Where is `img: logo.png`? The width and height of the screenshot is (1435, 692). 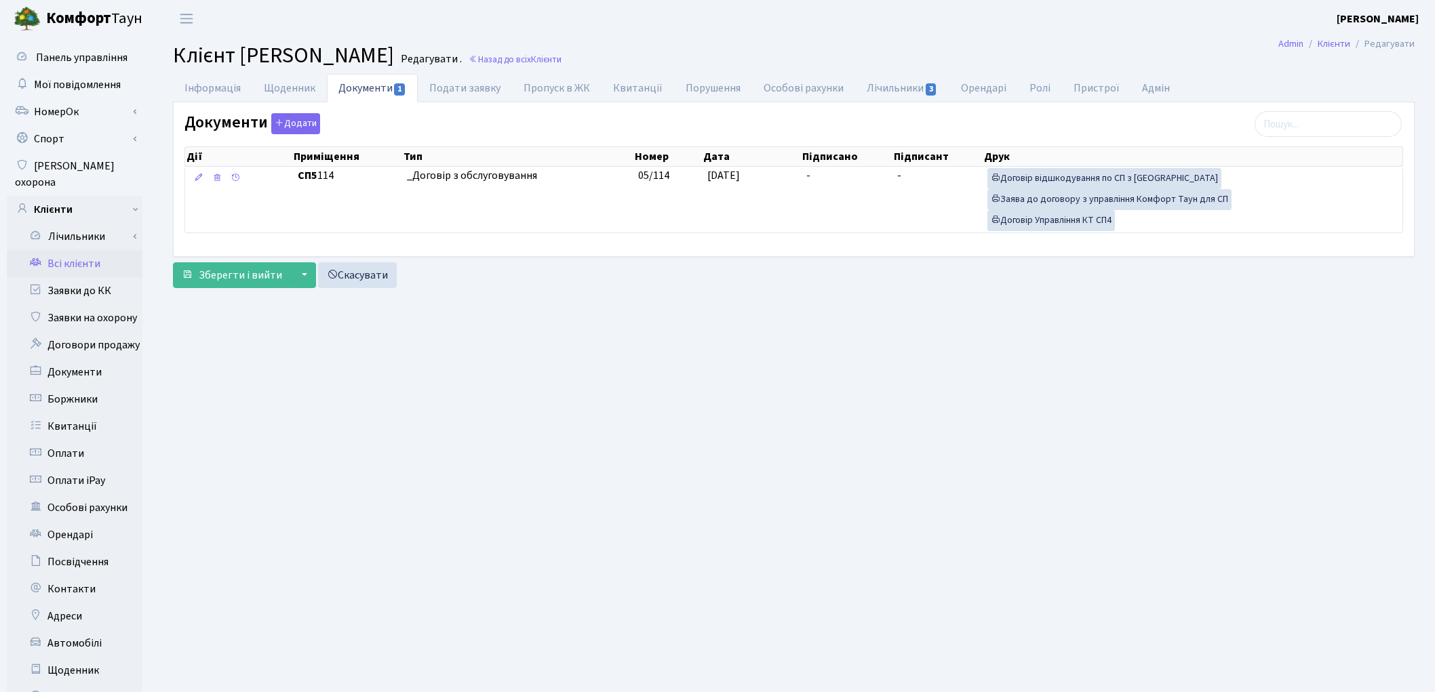 img: logo.png is located at coordinates (27, 19).